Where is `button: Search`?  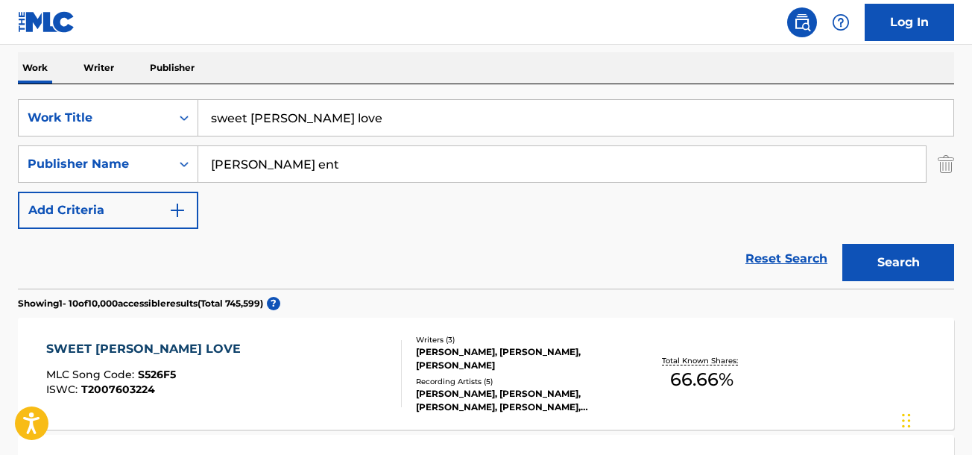
button: Search is located at coordinates (898, 262).